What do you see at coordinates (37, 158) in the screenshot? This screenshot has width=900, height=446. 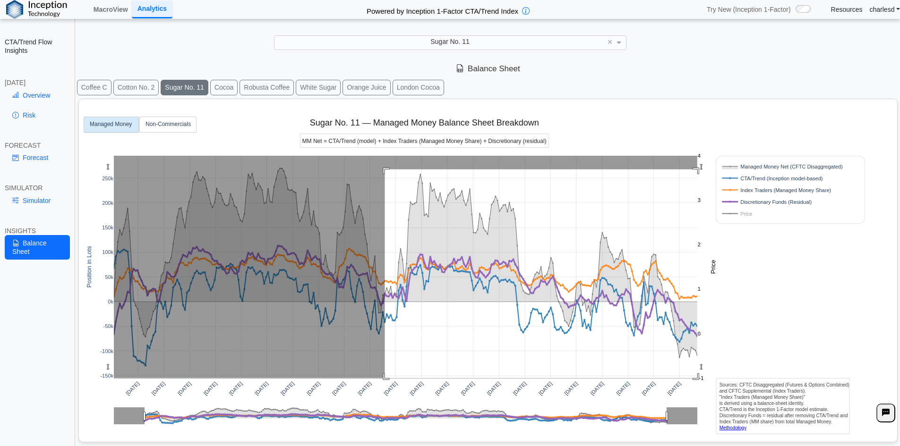 I see `a: Forecast` at bounding box center [37, 158].